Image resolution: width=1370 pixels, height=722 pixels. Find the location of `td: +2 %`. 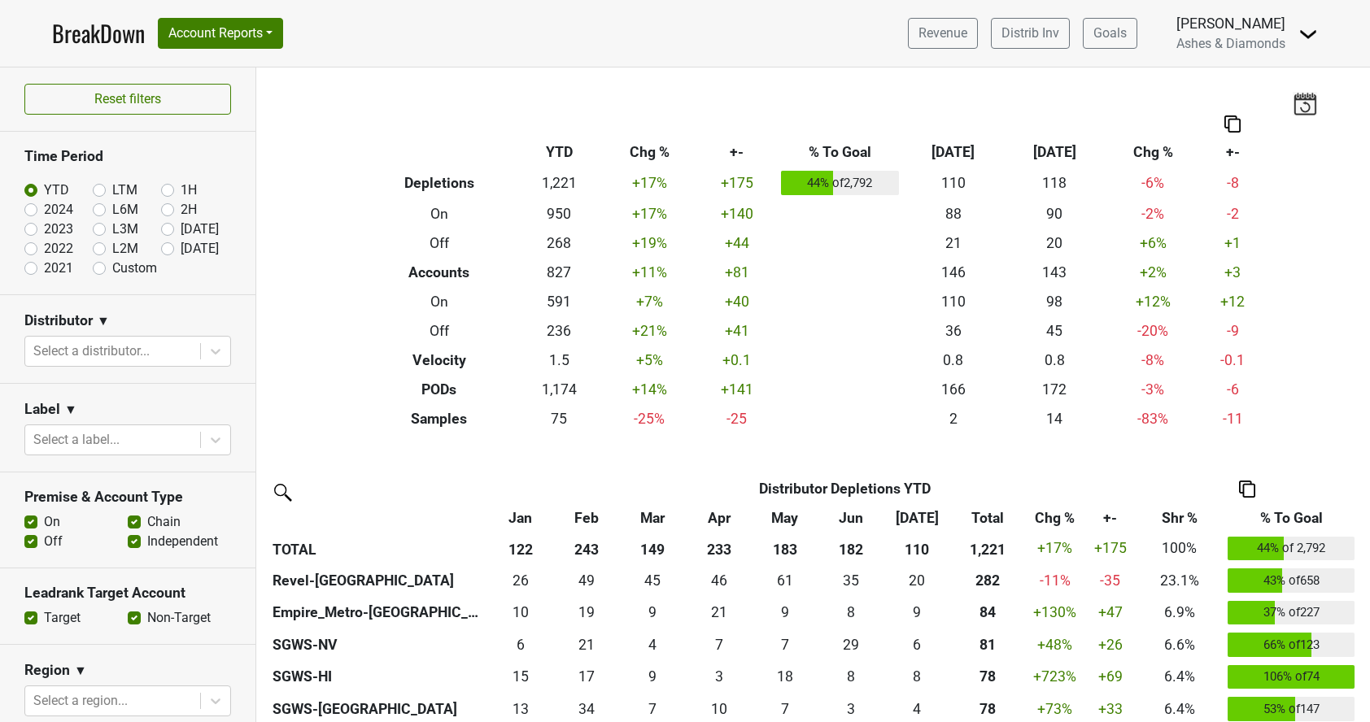

td: +2 % is located at coordinates (1153, 272).